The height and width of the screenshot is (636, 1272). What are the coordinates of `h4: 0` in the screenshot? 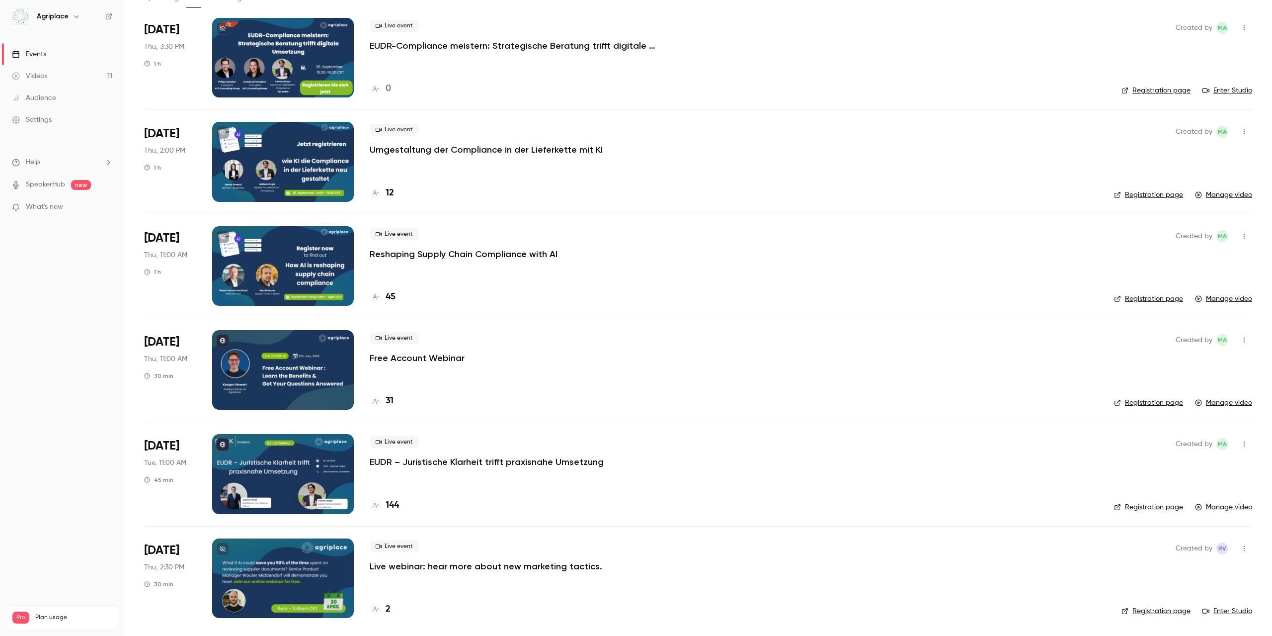 It's located at (388, 88).